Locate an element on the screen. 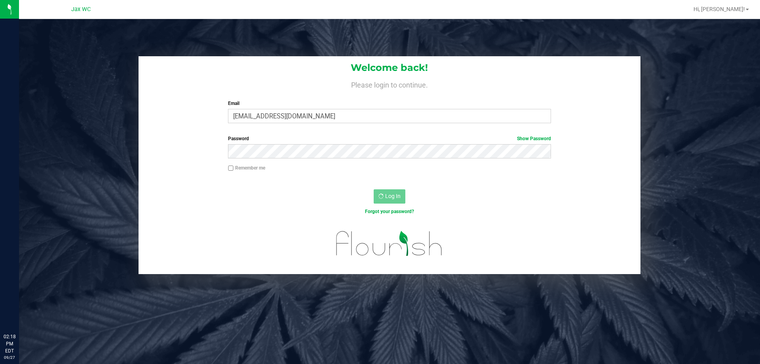  label: Remember me is located at coordinates (247, 168).